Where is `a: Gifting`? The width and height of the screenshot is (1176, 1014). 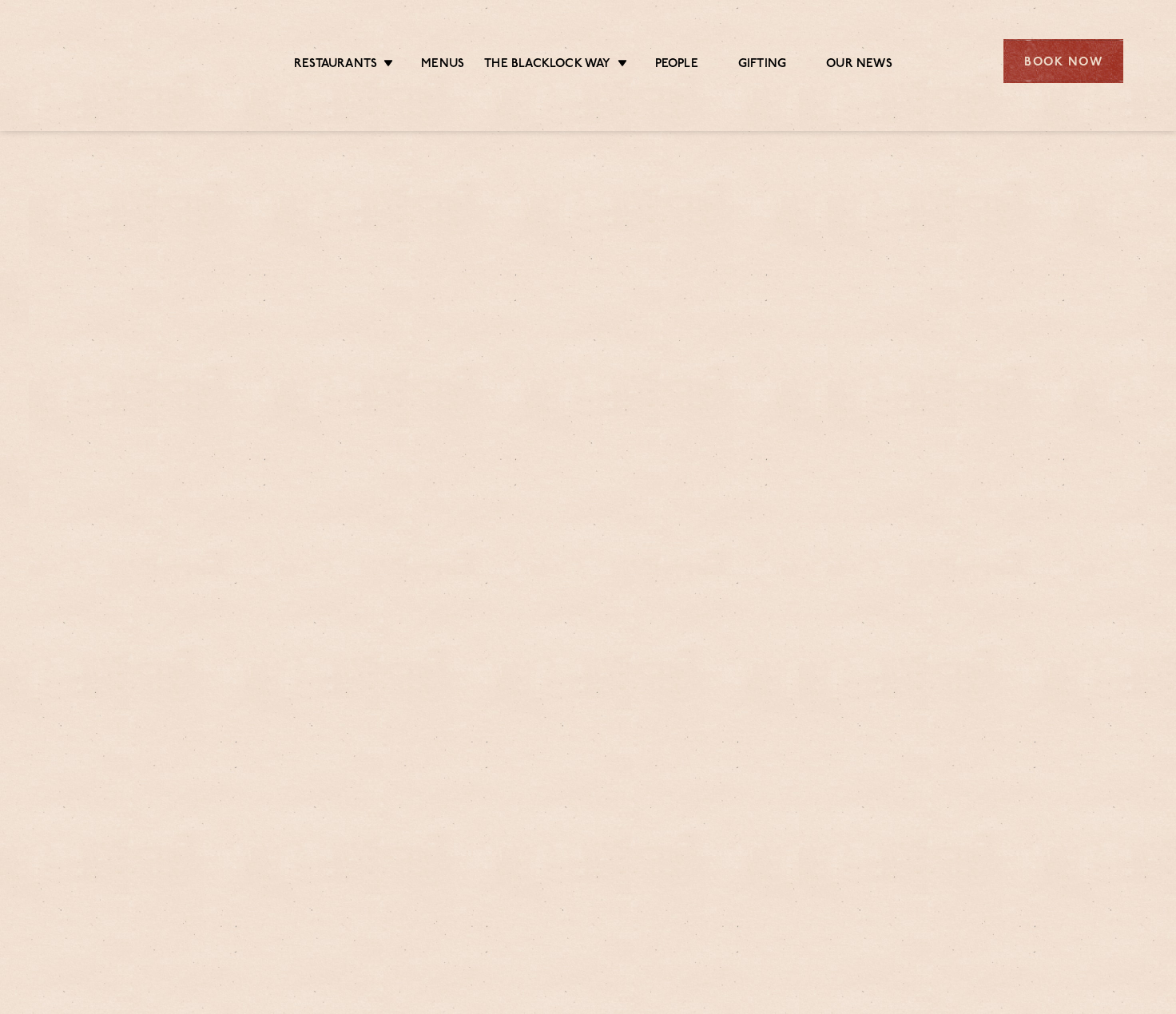 a: Gifting is located at coordinates (762, 65).